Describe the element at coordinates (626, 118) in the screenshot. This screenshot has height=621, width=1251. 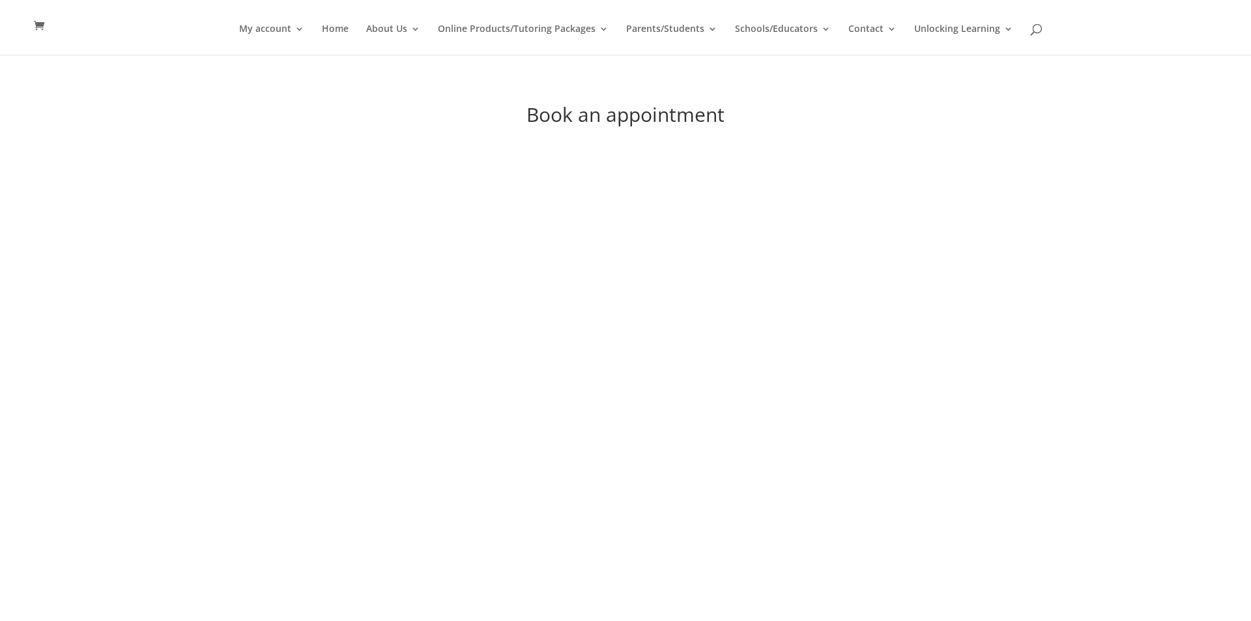
I see `h1: Book an appointment` at that location.